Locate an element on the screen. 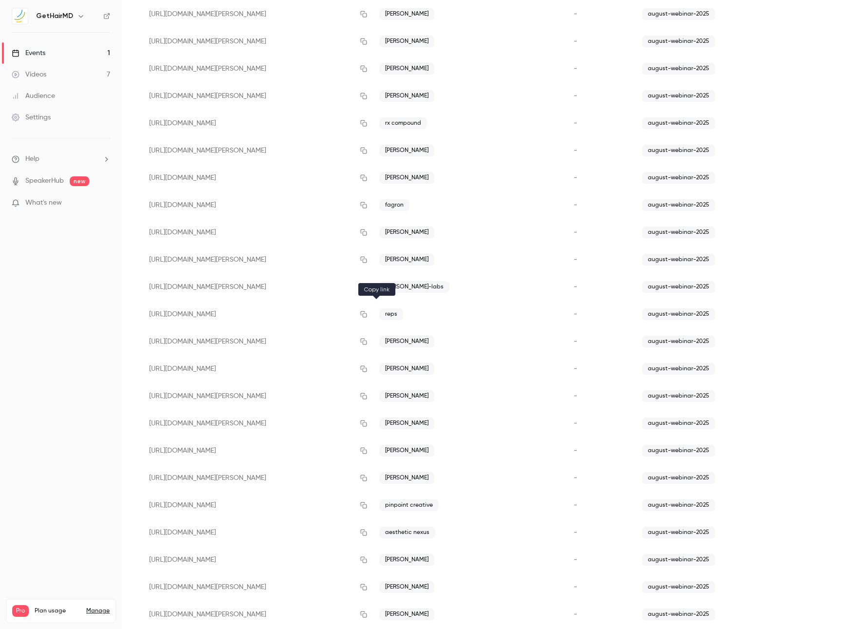 Image resolution: width=856 pixels, height=629 pixels. div: Videos is located at coordinates (29, 75).